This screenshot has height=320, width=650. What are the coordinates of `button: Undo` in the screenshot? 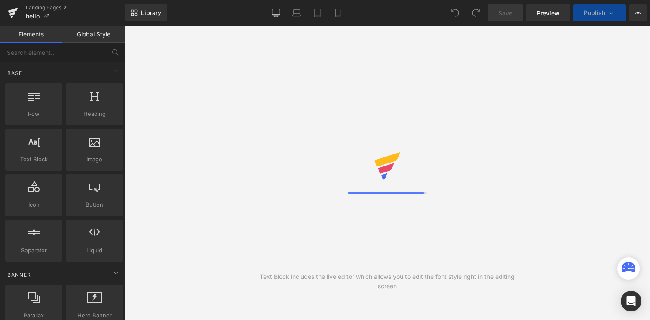 It's located at (455, 13).